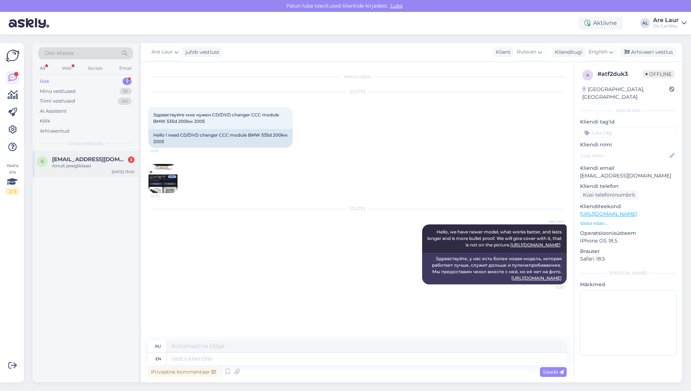 The image size is (691, 391). What do you see at coordinates (624, 156) in the screenshot?
I see `input: Lisa nimi` at bounding box center [624, 156].